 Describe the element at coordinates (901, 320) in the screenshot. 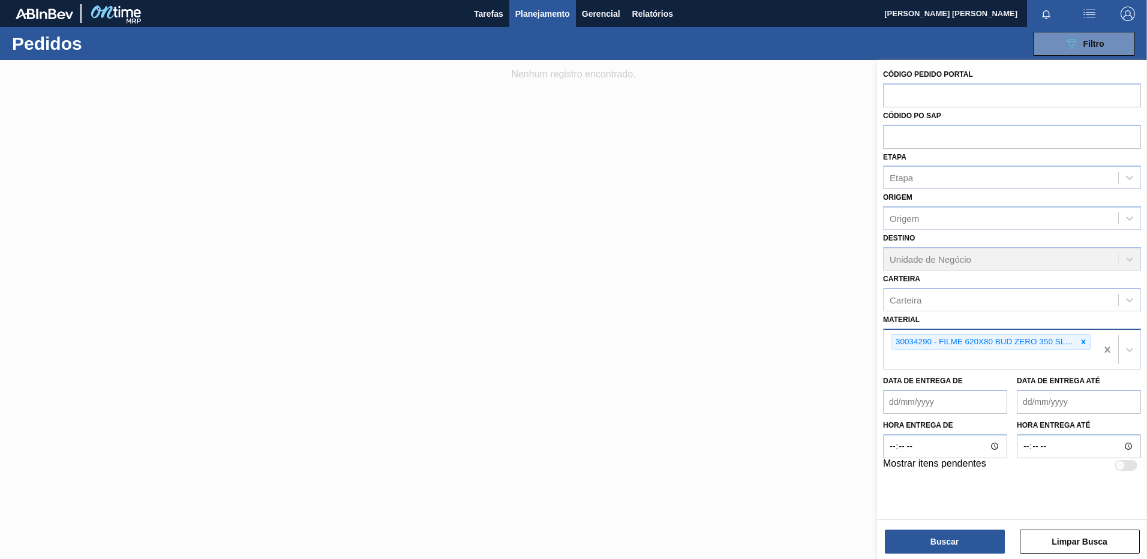

I see `label: Material` at that location.